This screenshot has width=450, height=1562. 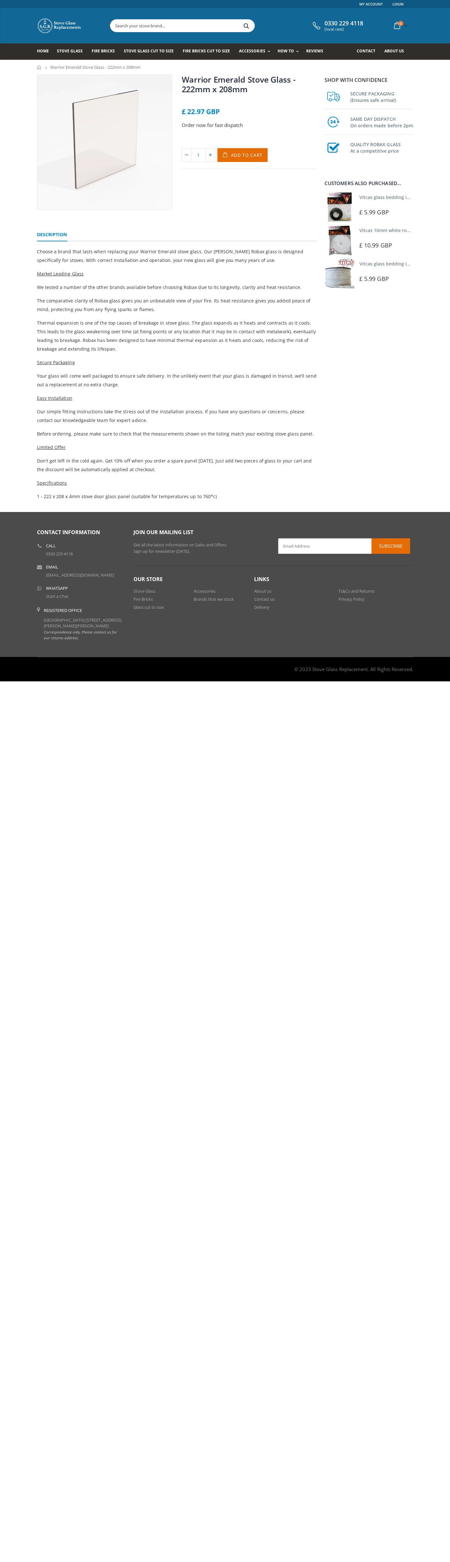 What do you see at coordinates (176, 380) in the screenshot?
I see `span: Your glass will come well packaged to ensure safe delivery. In the unlikely event that your glass...` at bounding box center [176, 380].